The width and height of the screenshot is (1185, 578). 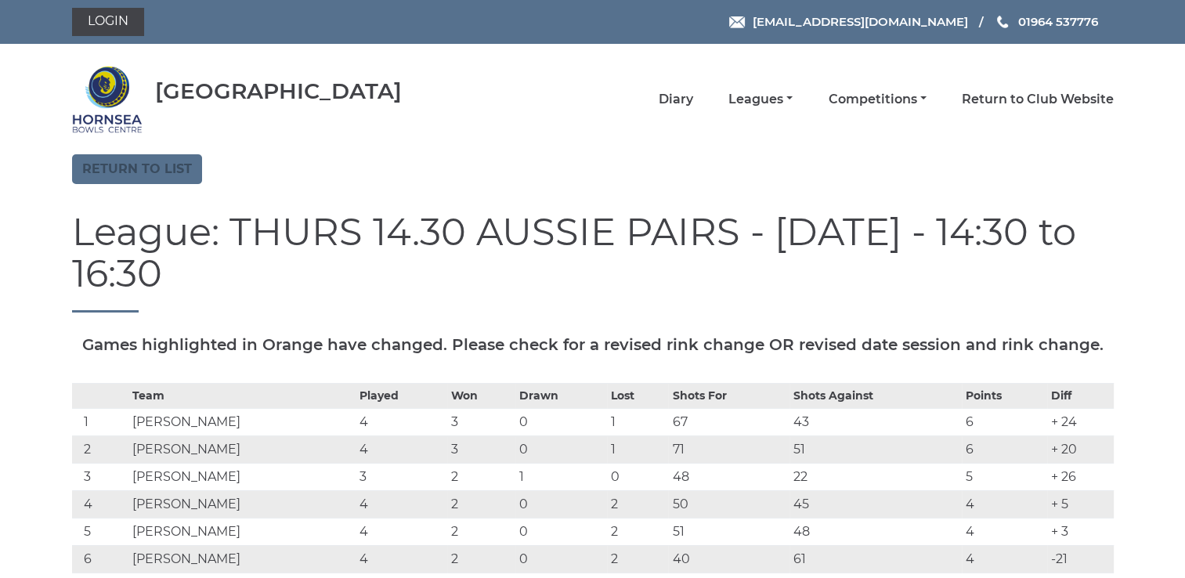 I want to click on a: Login, so click(x=108, y=22).